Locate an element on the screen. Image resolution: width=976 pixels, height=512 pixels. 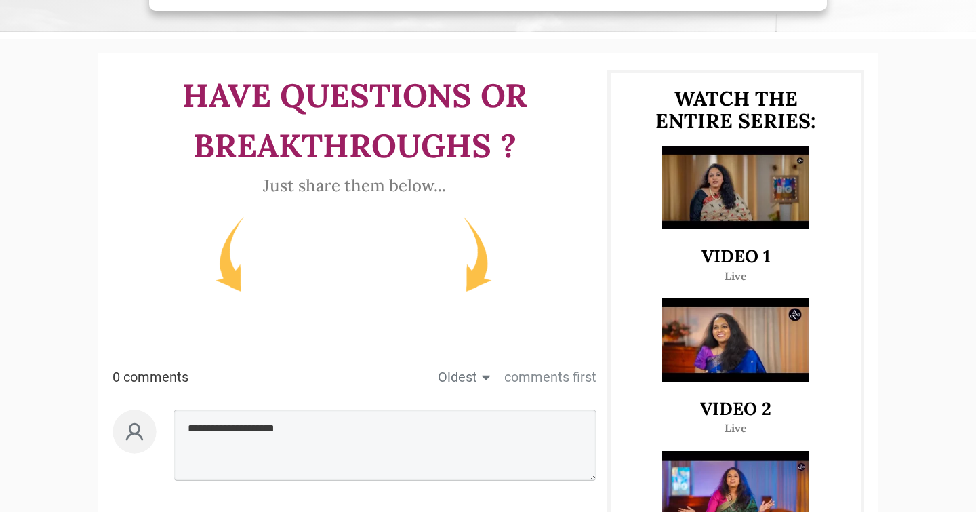
div: 0 comments is located at coordinates (150, 377).